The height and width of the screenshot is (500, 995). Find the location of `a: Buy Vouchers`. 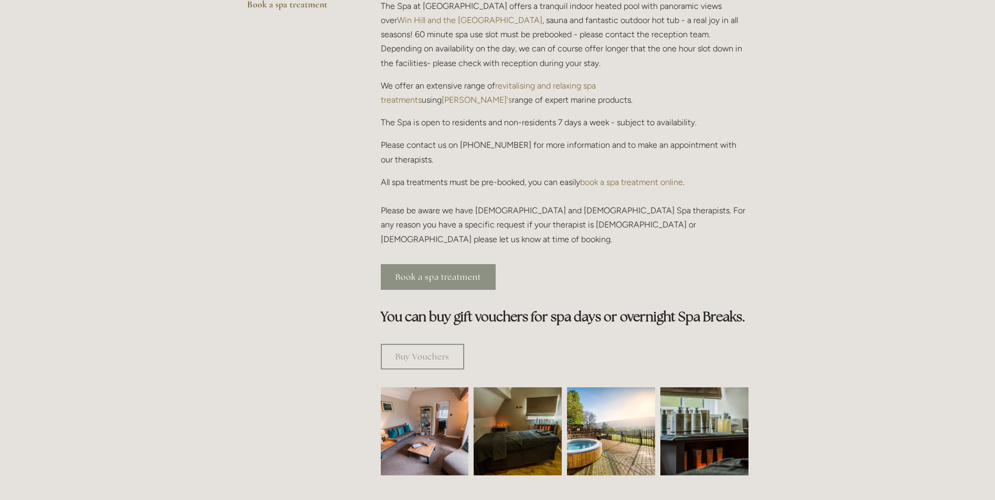

a: Buy Vouchers is located at coordinates (422, 357).